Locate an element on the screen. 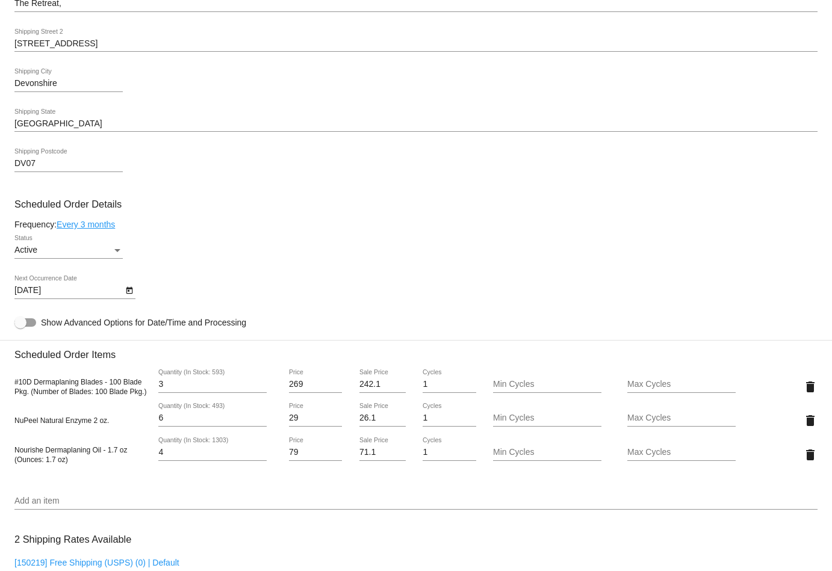 This screenshot has height=571, width=832. h3: Scheduled Order Details is located at coordinates (416, 204).